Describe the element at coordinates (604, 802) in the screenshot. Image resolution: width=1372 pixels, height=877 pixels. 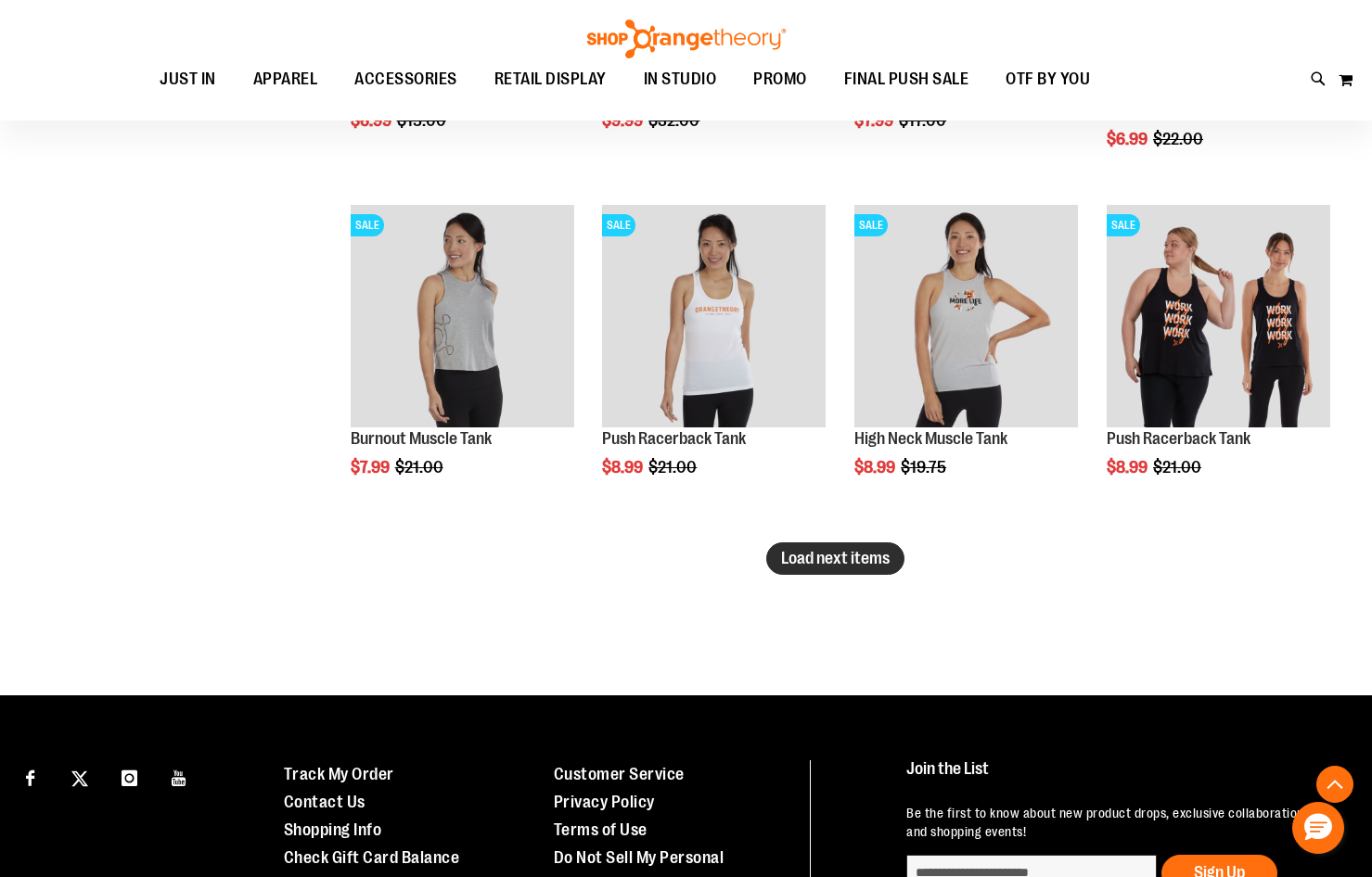
I see `a: Privacy Policy` at that location.